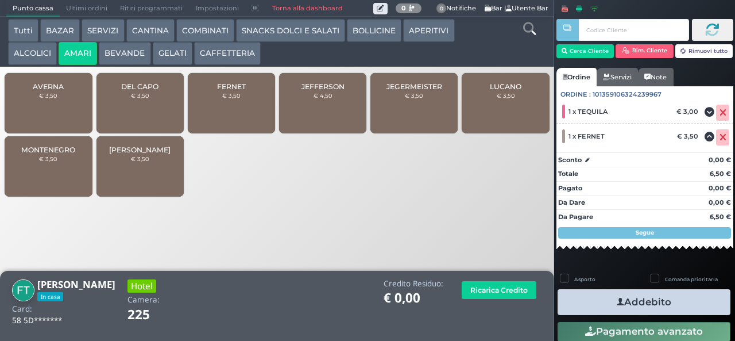 Image resolution: width=735 pixels, height=341 pixels. I want to click on h1: 225, so click(155, 314).